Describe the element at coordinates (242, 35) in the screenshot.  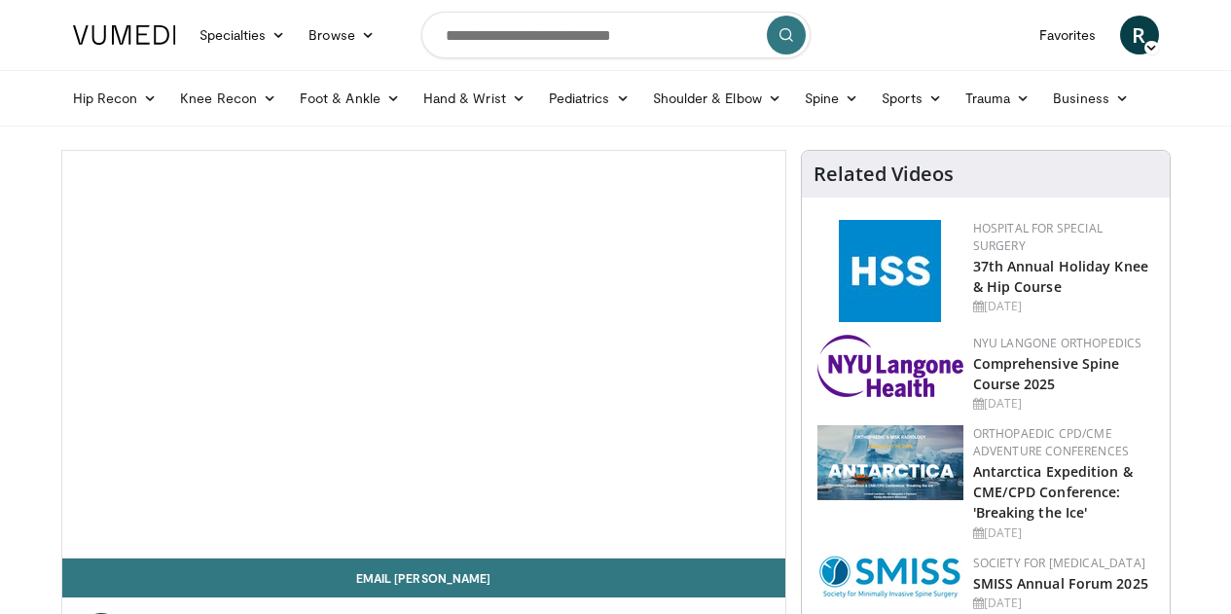
I see `a: Specialties` at that location.